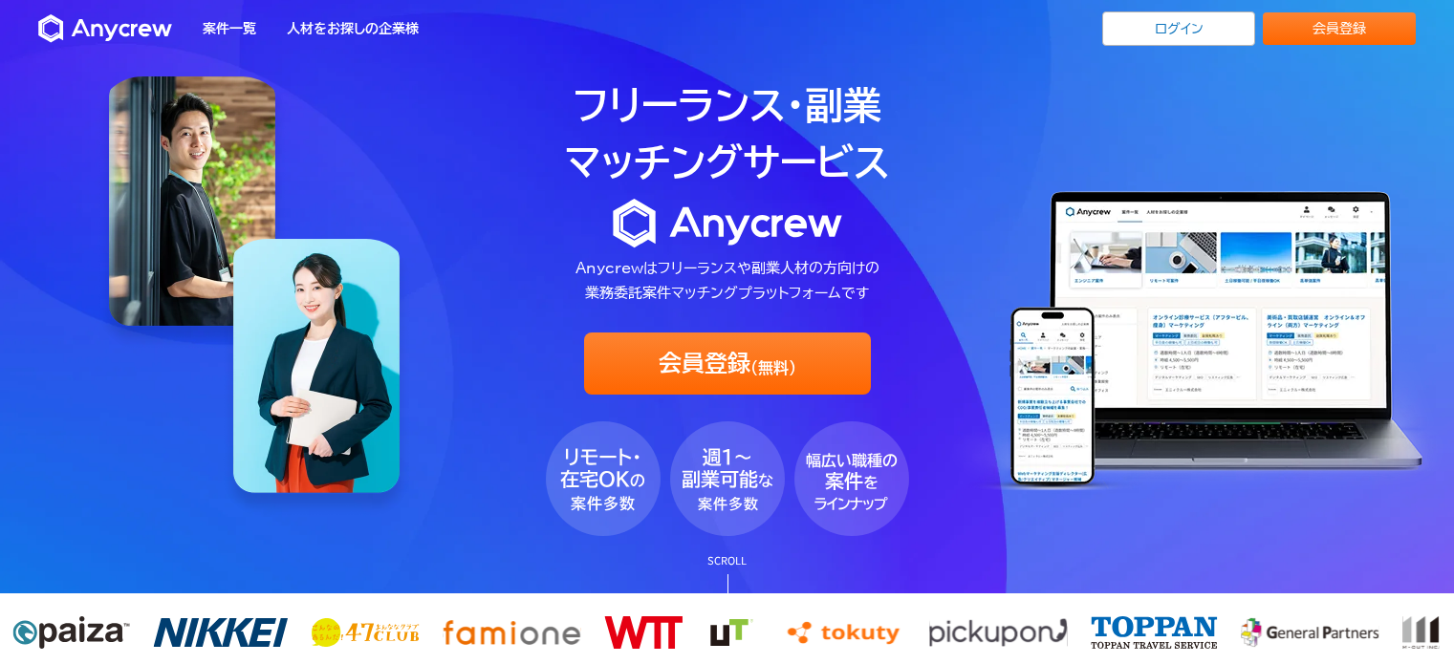  I want to click on img: 47club, so click(363, 633).